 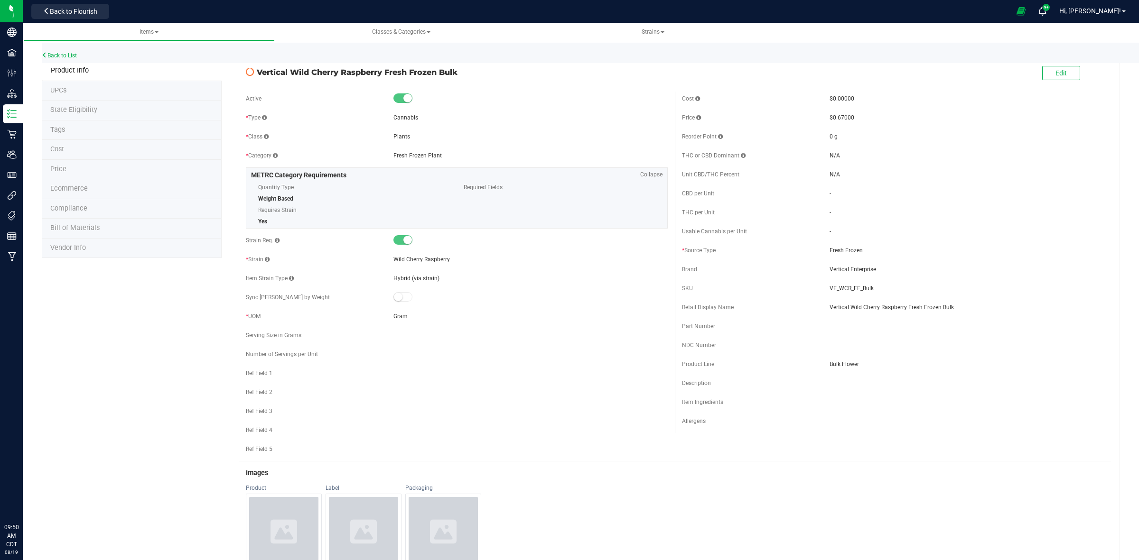 I want to click on span: Cannabis, so click(x=406, y=118).